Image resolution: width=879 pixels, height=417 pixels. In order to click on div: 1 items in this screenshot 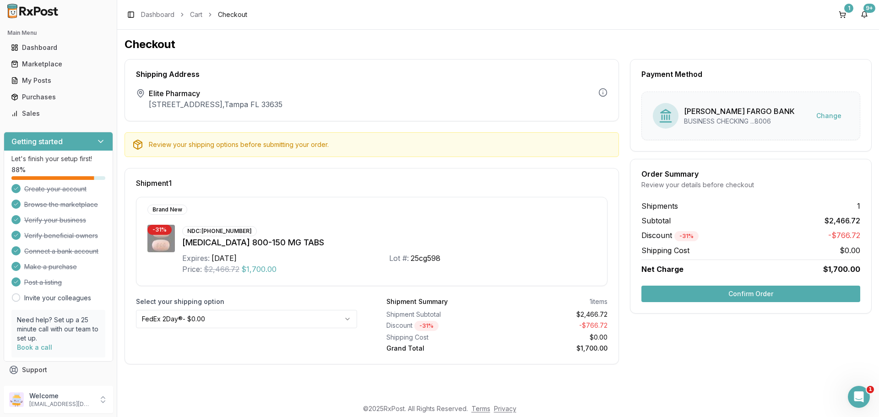, I will do `click(598, 302)`.